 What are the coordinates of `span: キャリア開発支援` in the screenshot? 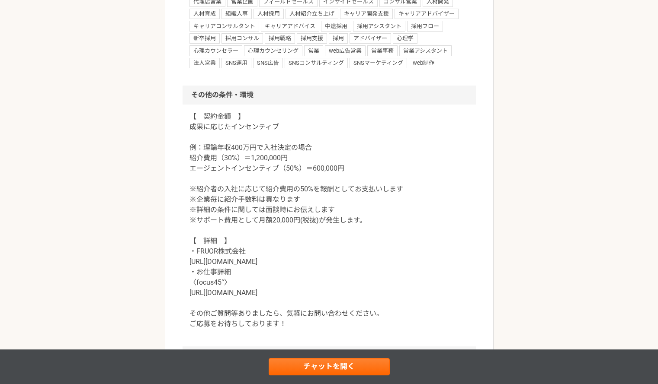 It's located at (366, 14).